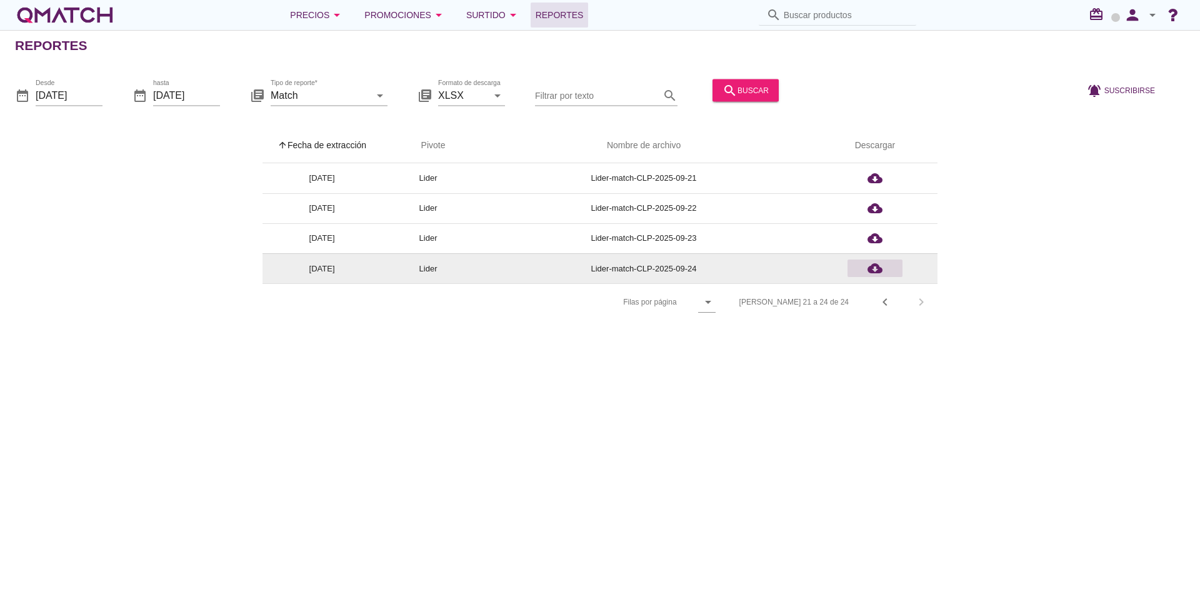 Image resolution: width=1200 pixels, height=591 pixels. What do you see at coordinates (65, 15) in the screenshot?
I see `div: white-qmatch-logo` at bounding box center [65, 15].